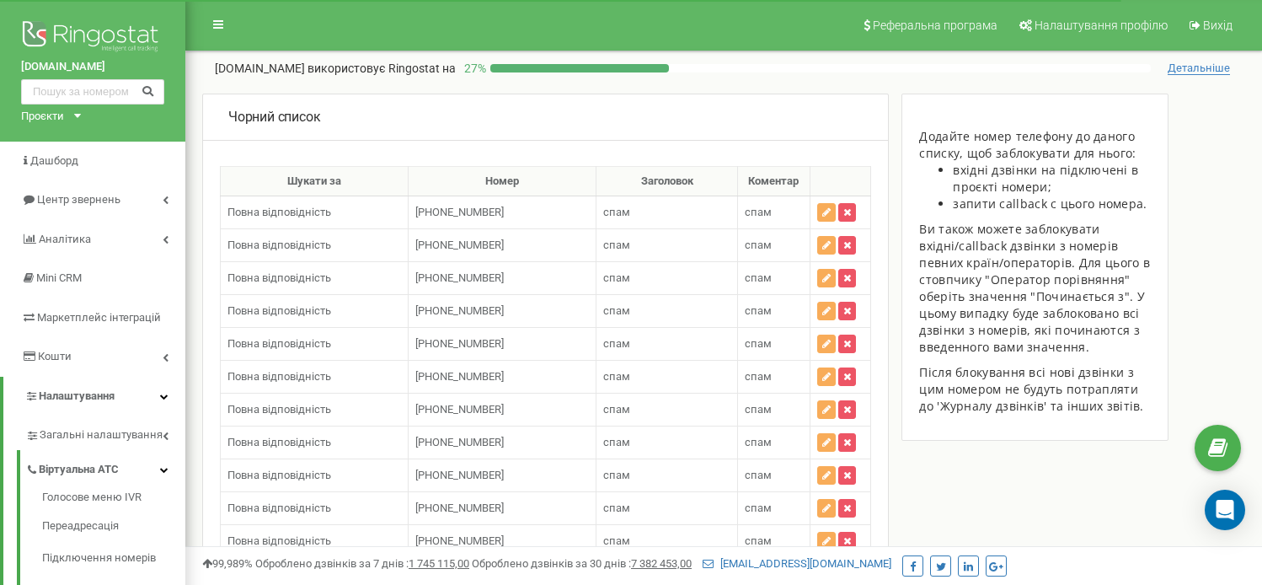  Describe the element at coordinates (439, 563) in the screenshot. I see `u: 1 745 115,00` at that location.